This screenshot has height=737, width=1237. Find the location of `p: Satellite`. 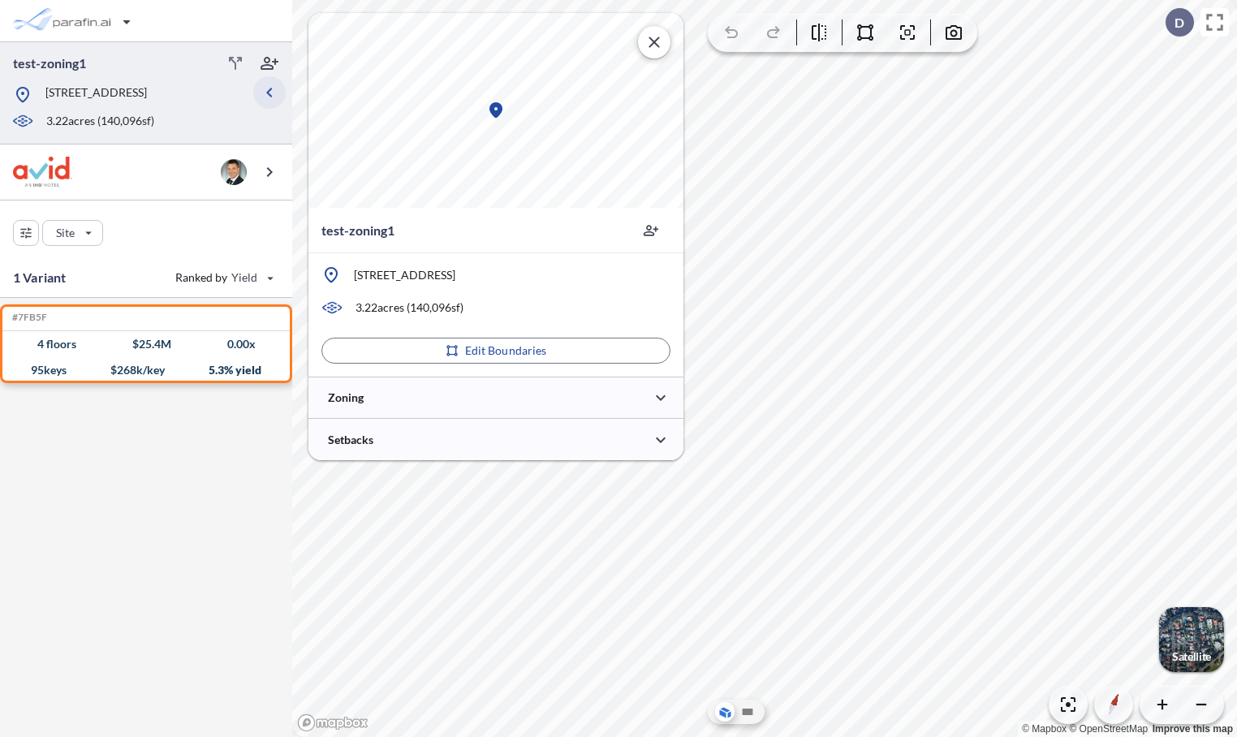

p: Satellite is located at coordinates (1191, 656).